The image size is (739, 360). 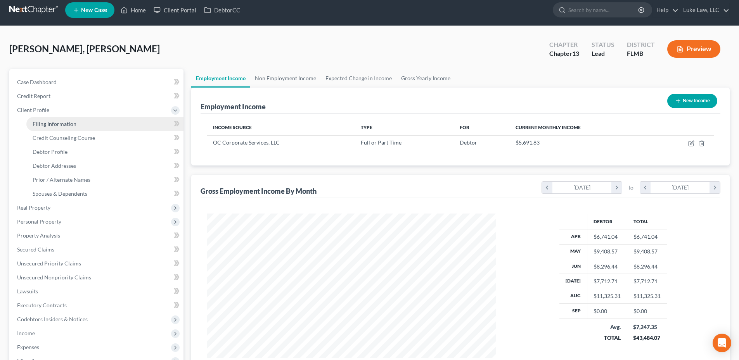 What do you see at coordinates (105, 194) in the screenshot?
I see `a: Spouses & Dependents` at bounding box center [105, 194].